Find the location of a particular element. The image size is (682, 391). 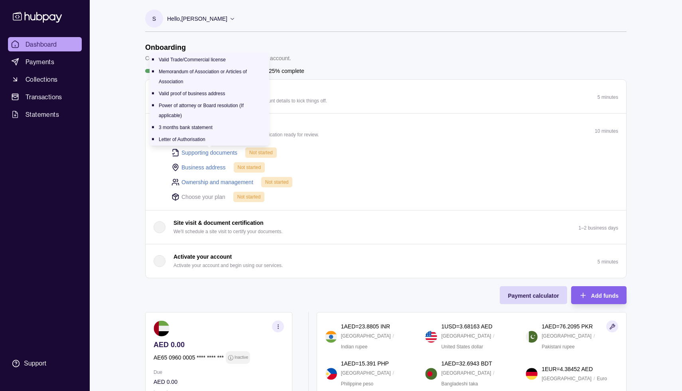

p: Indian rupee is located at coordinates (354, 347).